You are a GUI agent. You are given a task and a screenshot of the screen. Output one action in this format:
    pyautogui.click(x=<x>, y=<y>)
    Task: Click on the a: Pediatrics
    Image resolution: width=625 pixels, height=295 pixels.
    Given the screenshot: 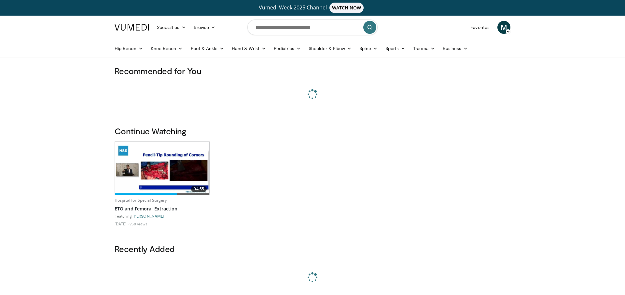 What is the action you would take?
    pyautogui.click(x=287, y=48)
    